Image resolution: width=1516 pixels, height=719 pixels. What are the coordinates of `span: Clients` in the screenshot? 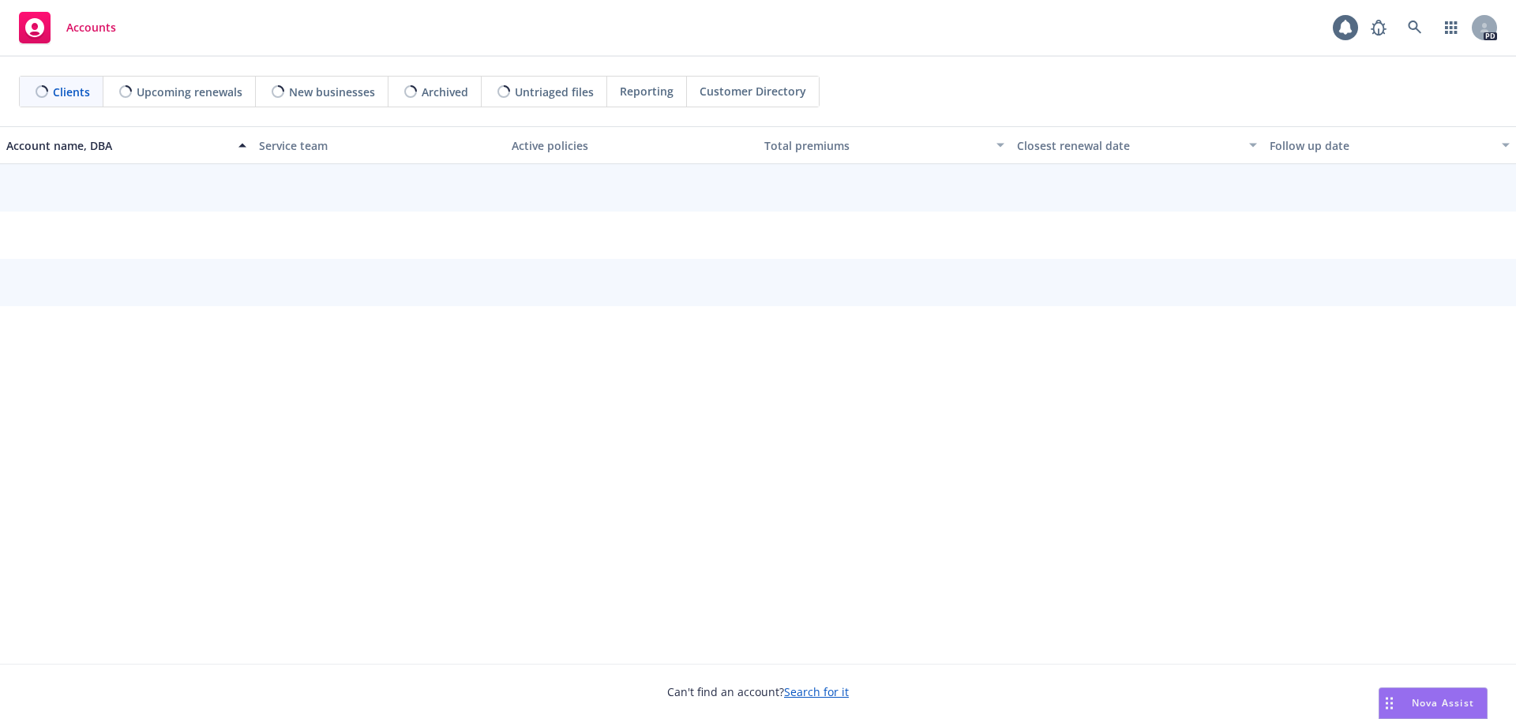 It's located at (71, 92).